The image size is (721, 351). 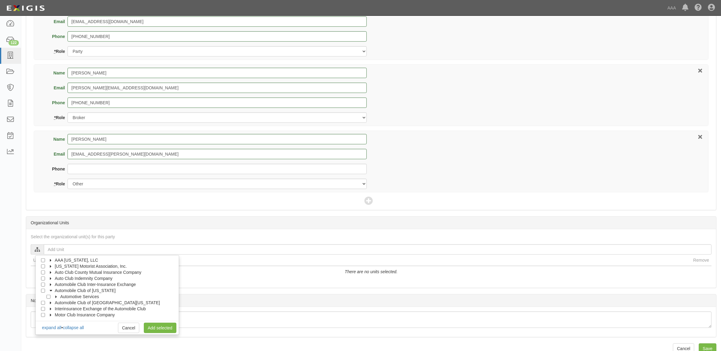 I want to click on span: Motor Club Insurance Company, so click(x=85, y=315).